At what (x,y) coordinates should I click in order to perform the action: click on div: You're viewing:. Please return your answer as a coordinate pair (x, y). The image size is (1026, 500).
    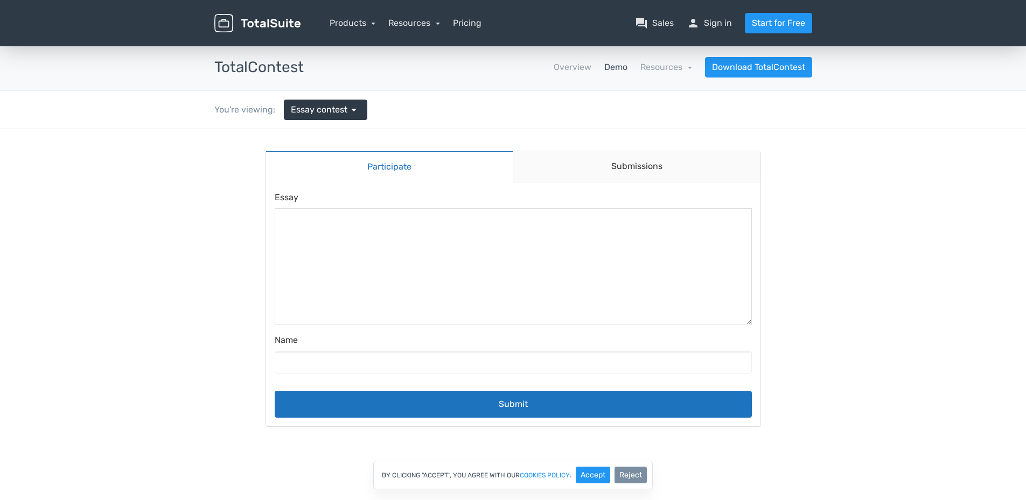
    Looking at the image, I should click on (249, 110).